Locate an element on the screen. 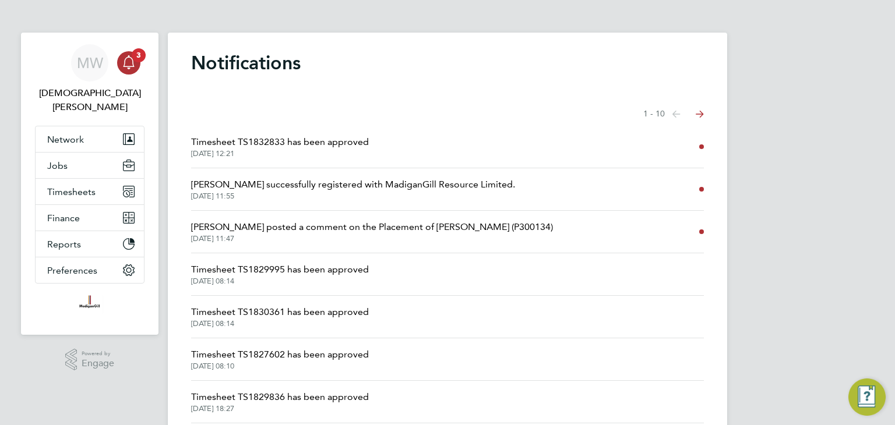 Image resolution: width=895 pixels, height=425 pixels. span: Timesheet TS1829836 has been approved is located at coordinates (280, 397).